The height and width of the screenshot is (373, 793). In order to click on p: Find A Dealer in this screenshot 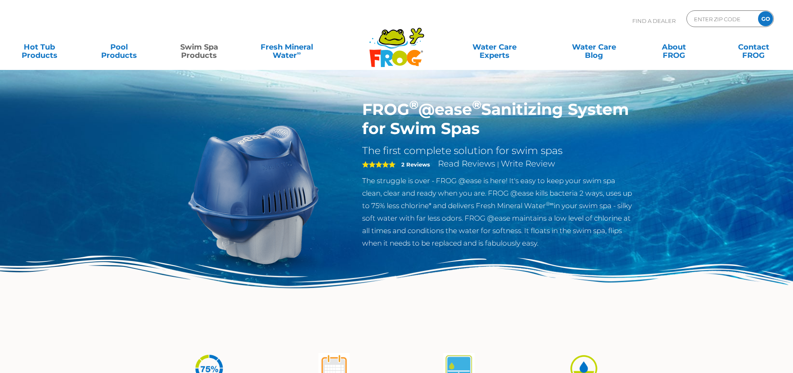, I will do `click(654, 21)`.